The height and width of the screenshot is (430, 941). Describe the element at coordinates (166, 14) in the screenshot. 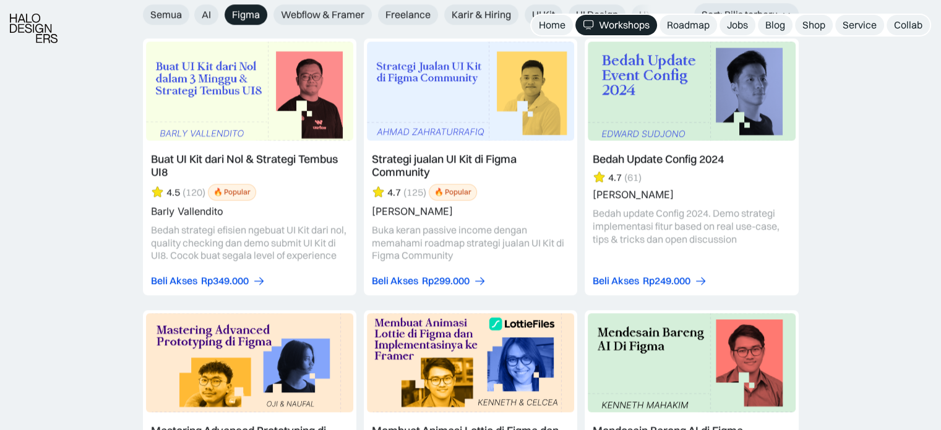

I see `span: Semua` at that location.